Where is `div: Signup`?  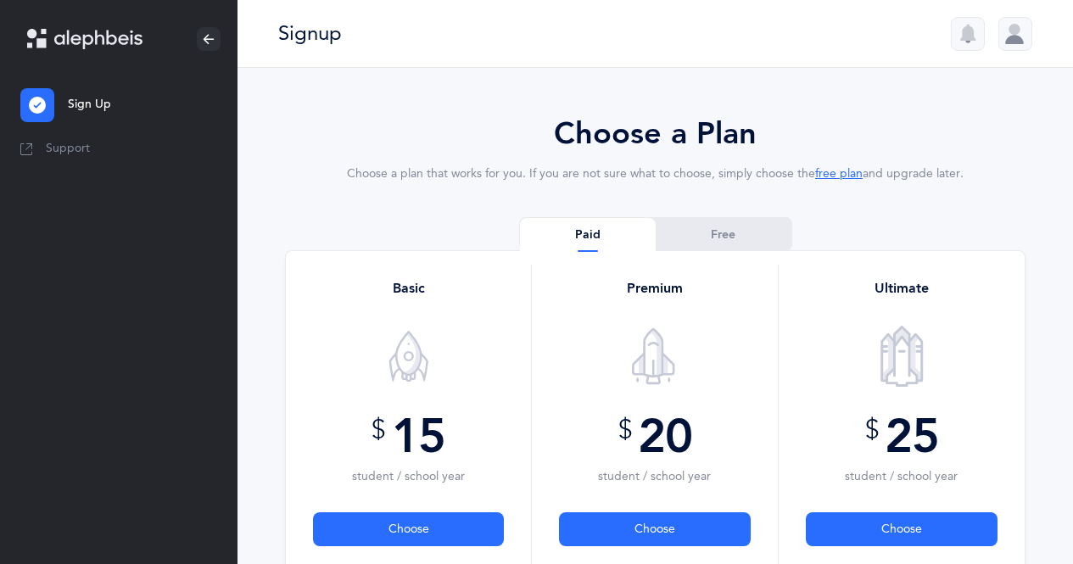
div: Signup is located at coordinates (310, 33).